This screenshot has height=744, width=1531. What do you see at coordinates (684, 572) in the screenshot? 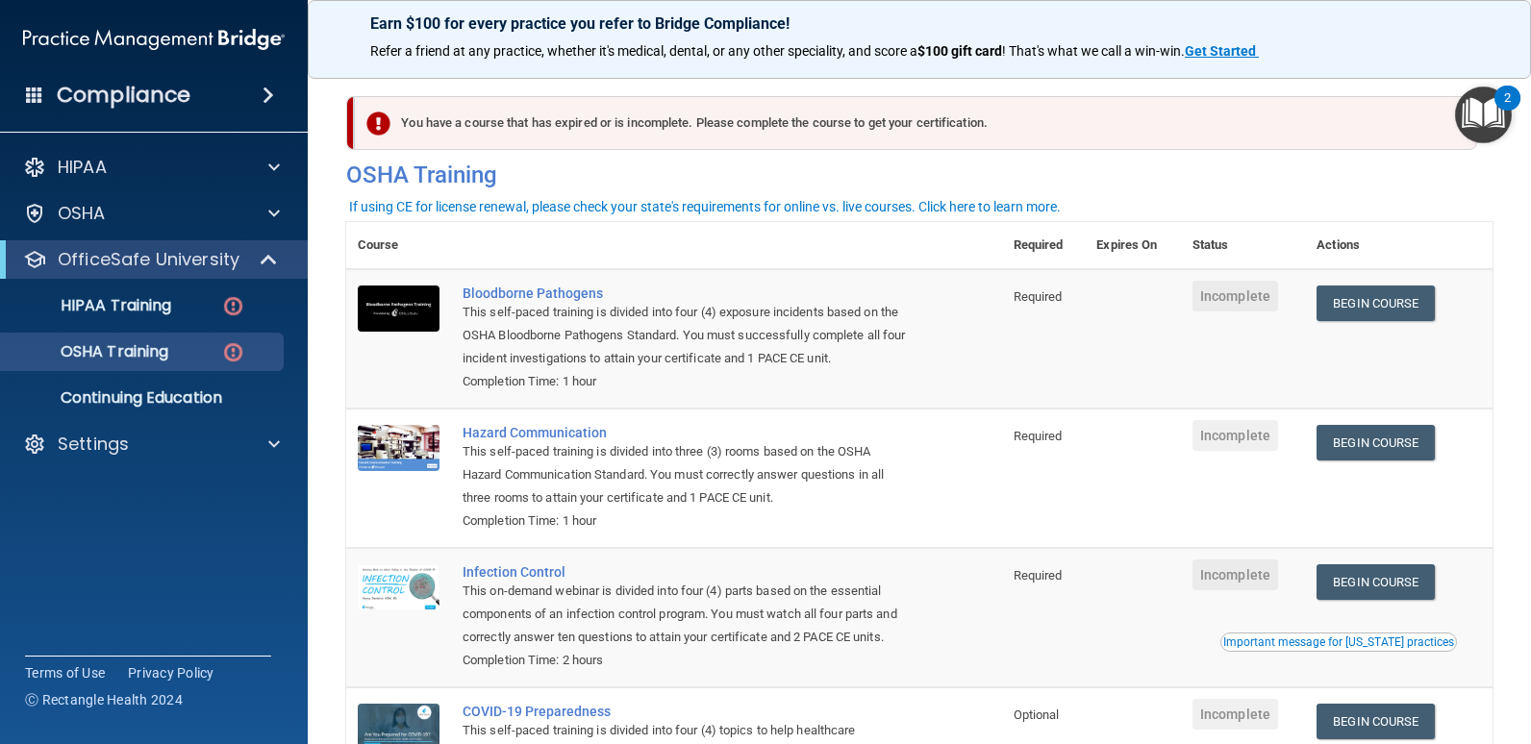
I see `a: Infection Control` at bounding box center [684, 572].